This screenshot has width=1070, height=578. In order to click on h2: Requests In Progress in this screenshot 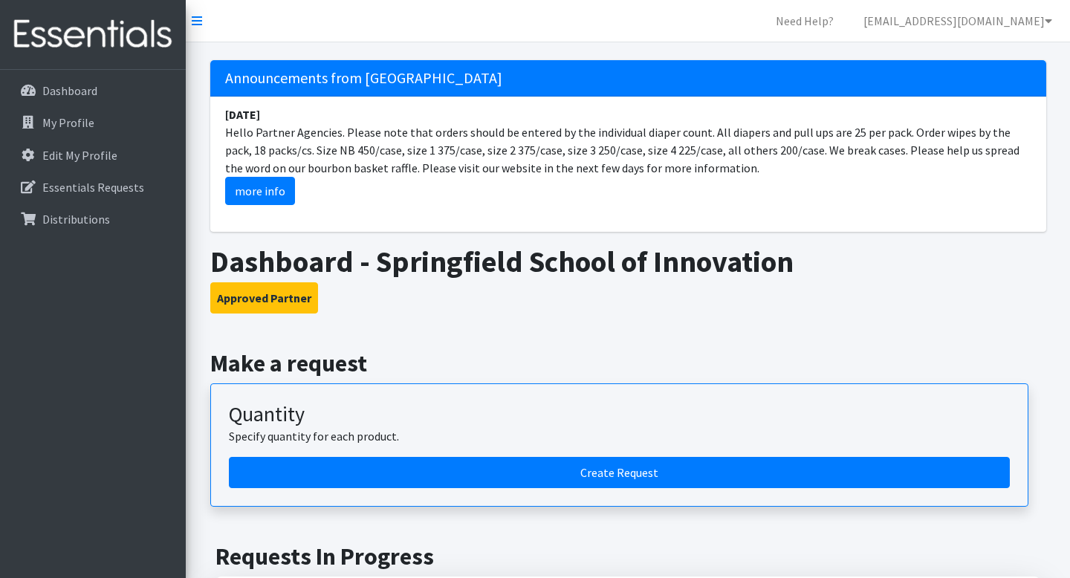, I will do `click(628, 557)`.